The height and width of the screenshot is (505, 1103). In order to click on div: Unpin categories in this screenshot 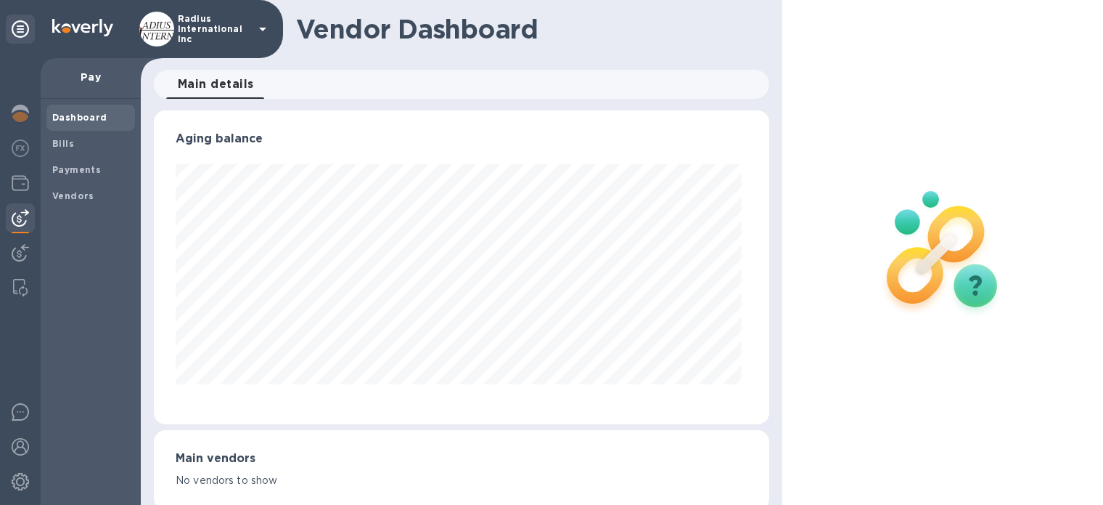, I will do `click(20, 29)`.